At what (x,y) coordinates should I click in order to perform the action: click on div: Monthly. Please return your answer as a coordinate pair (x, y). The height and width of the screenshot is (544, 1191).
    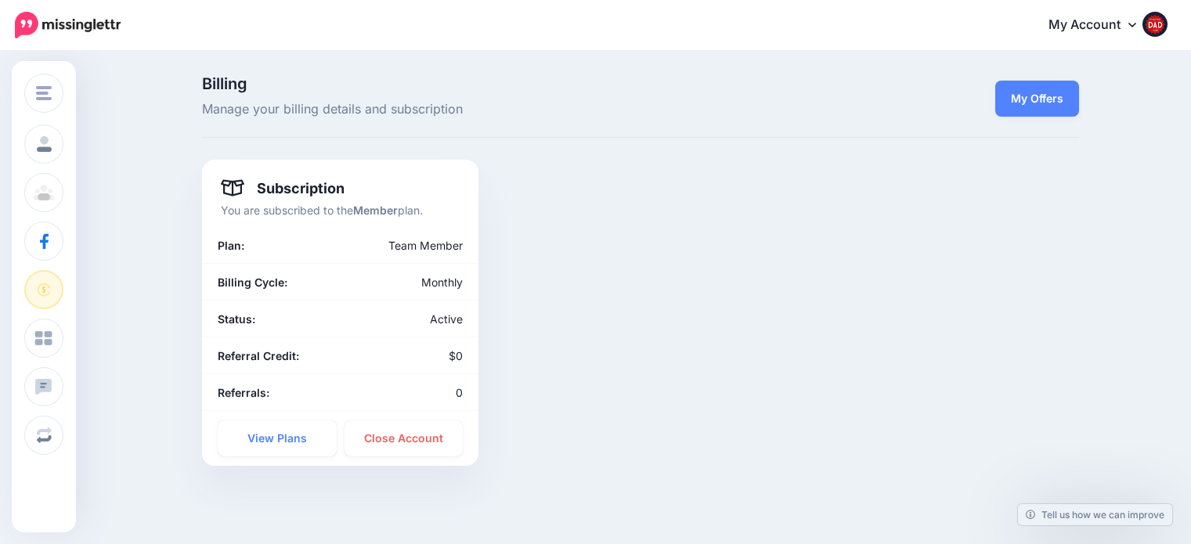
    Looking at the image, I should click on (408, 282).